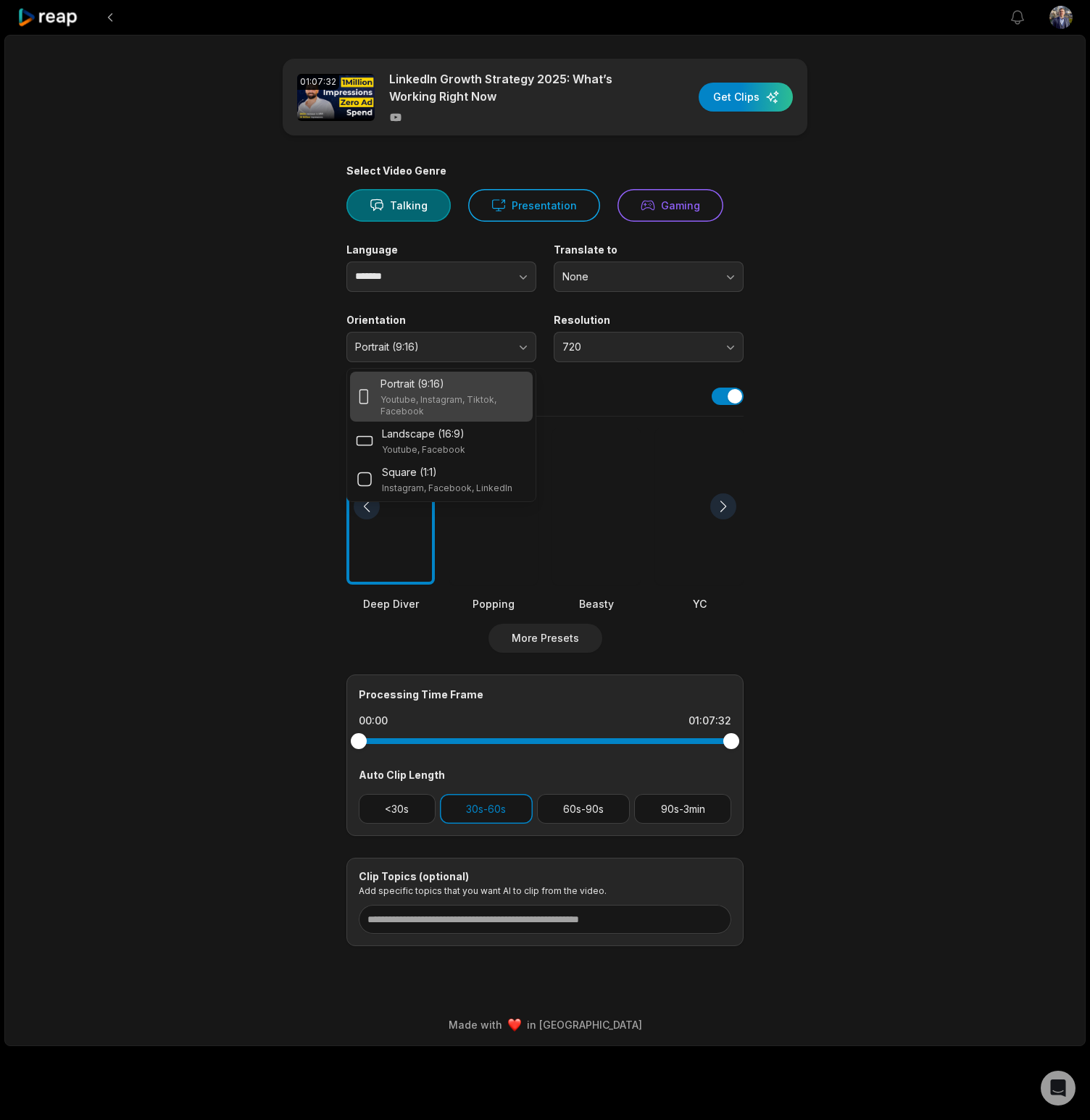  Describe the element at coordinates (441, 347) in the screenshot. I see `button: Portrait (9:16)` at that location.